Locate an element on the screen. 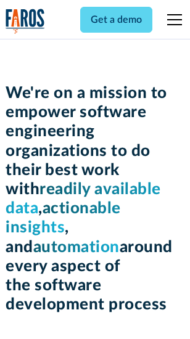 This screenshot has width=190, height=339. span: readily available data is located at coordinates (83, 198).